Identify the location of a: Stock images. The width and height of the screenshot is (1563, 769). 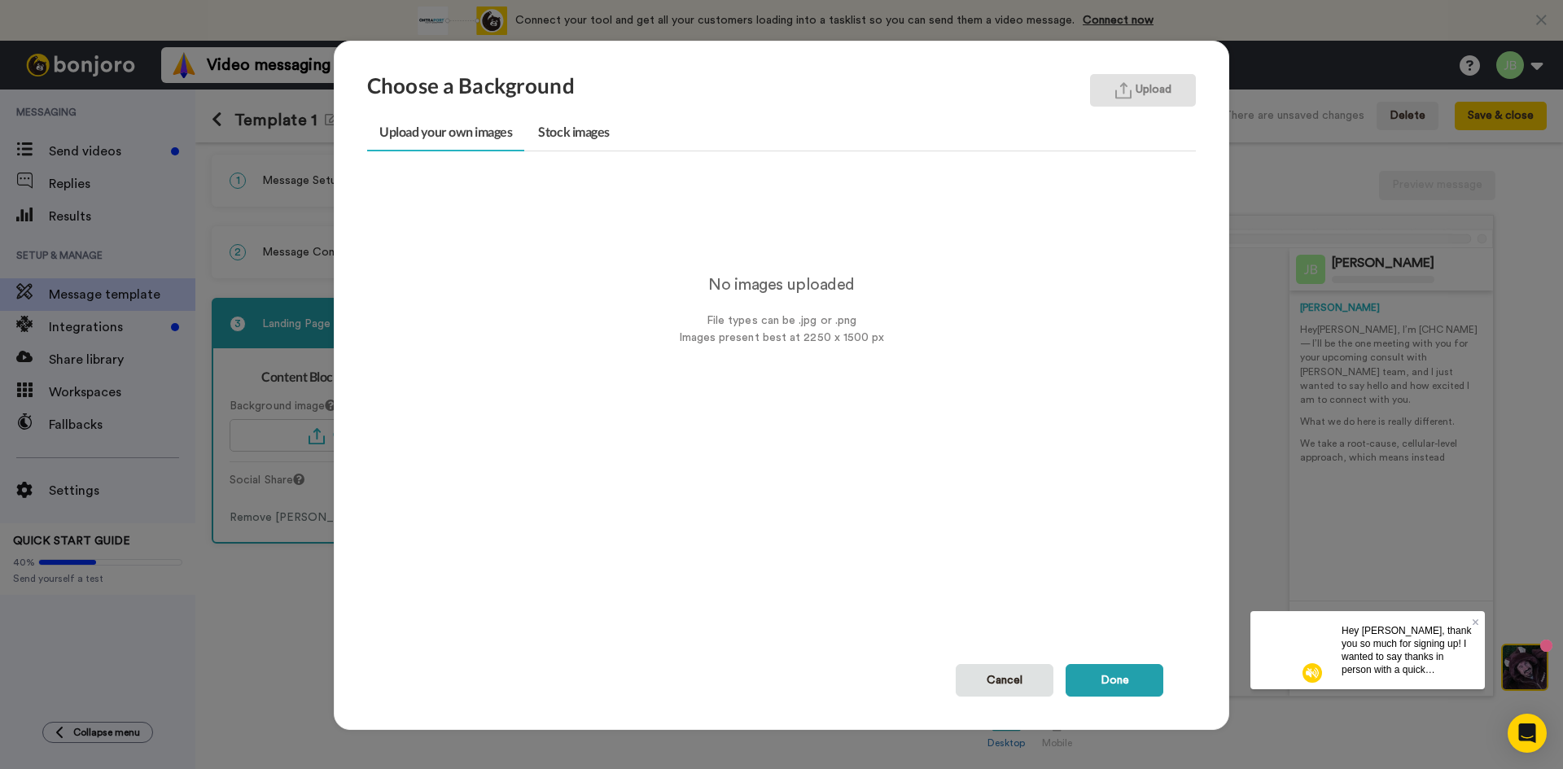
(573, 133).